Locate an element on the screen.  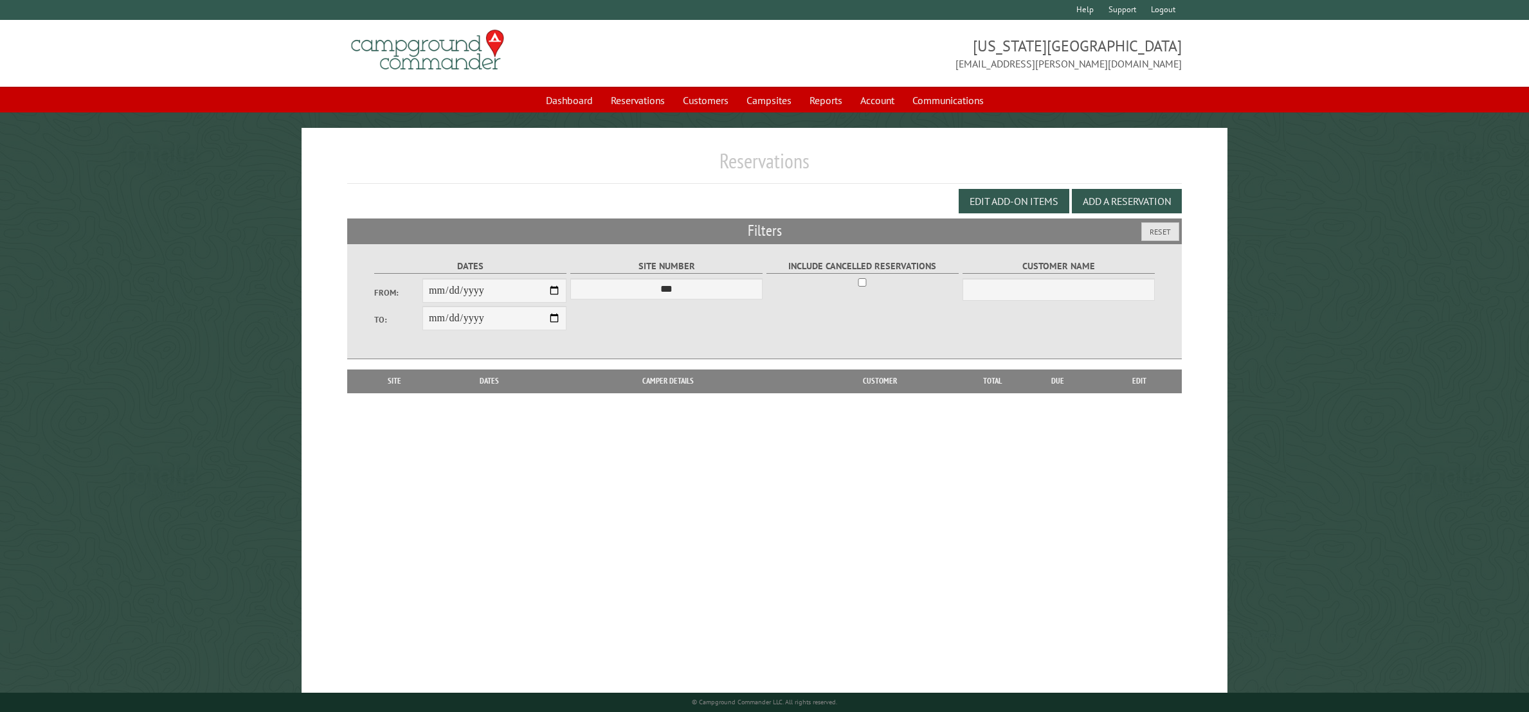
th: Customer is located at coordinates (880, 381).